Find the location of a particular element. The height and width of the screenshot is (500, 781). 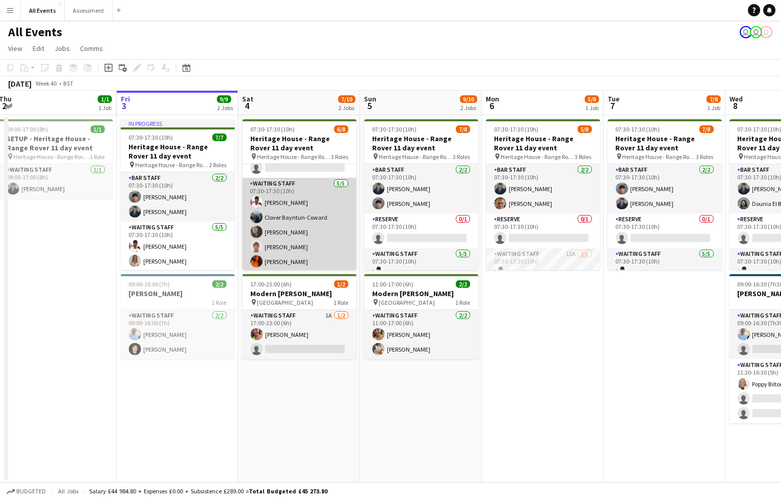

span: 11:00-17:00 (6h) is located at coordinates (393, 284).